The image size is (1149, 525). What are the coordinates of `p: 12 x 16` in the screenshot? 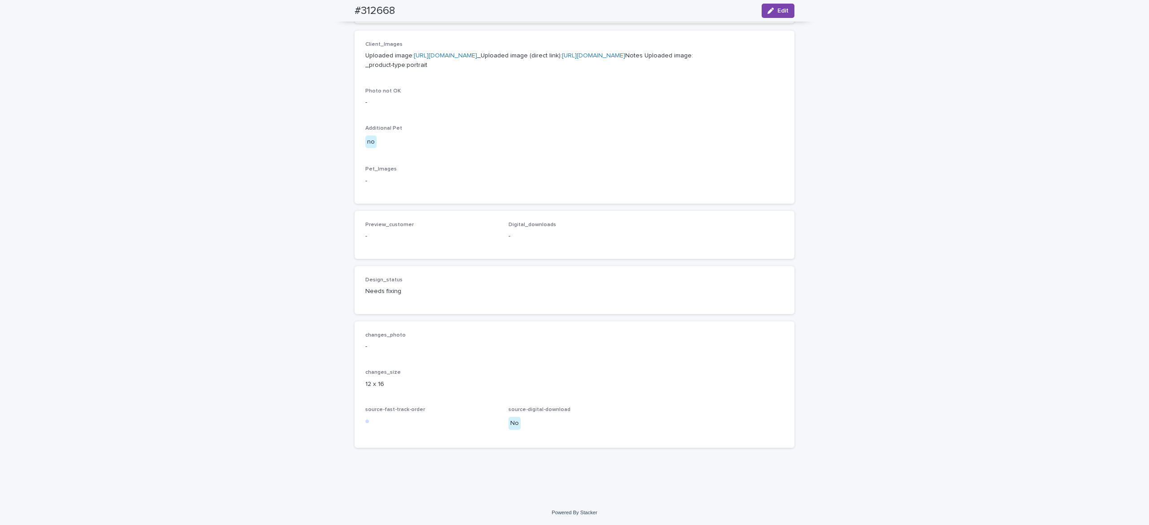 It's located at (575, 384).